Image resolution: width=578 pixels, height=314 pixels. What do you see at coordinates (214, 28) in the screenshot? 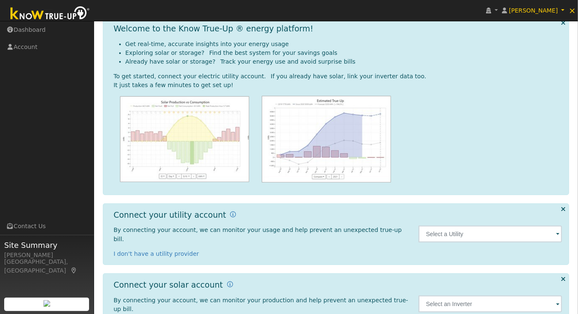
I see `h1: Welcome to the Know True-Up ® energy platform!` at bounding box center [214, 28].